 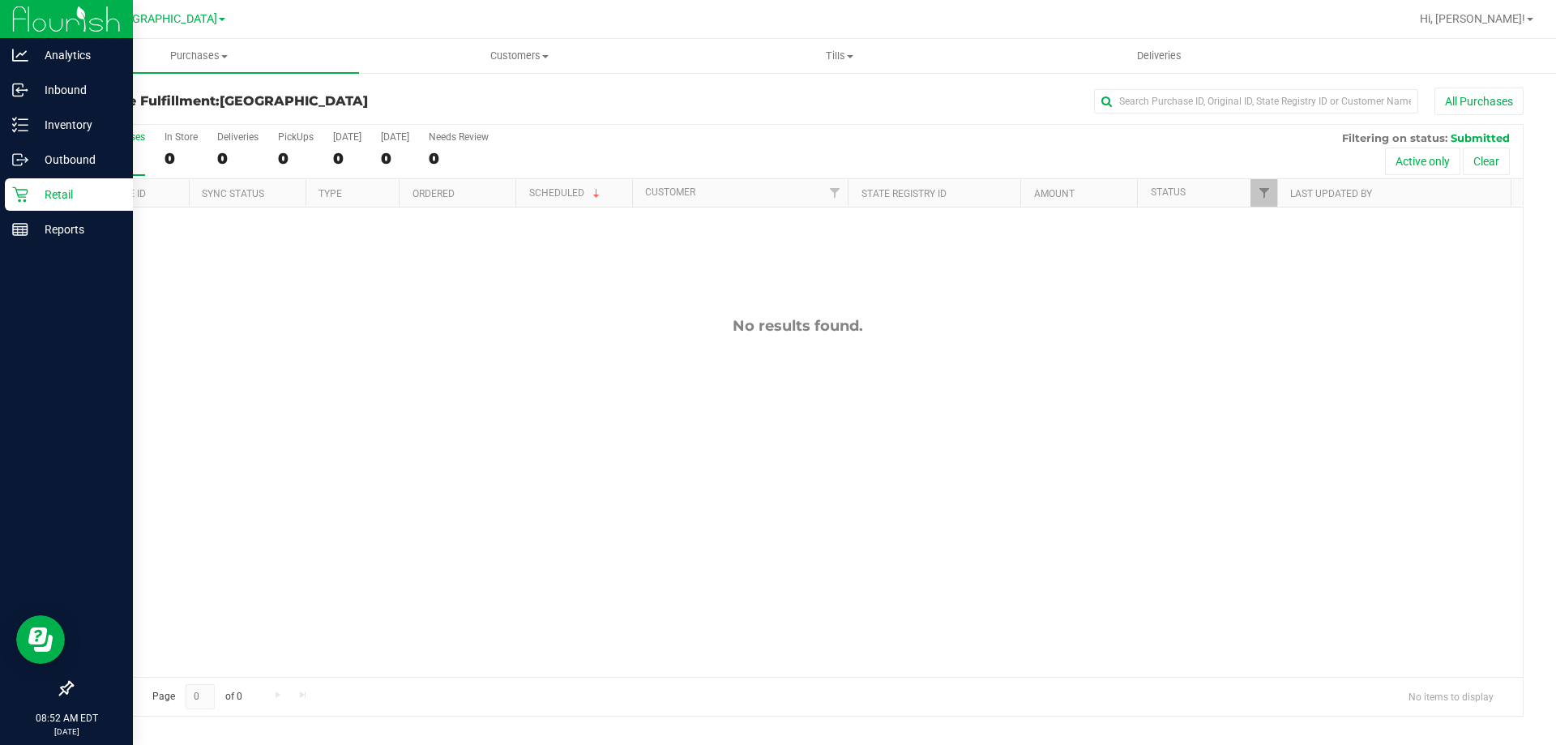 I want to click on div: Needs Review, so click(x=459, y=137).